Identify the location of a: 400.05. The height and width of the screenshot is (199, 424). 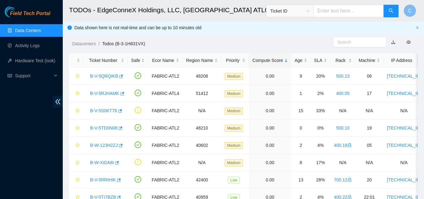
(343, 93).